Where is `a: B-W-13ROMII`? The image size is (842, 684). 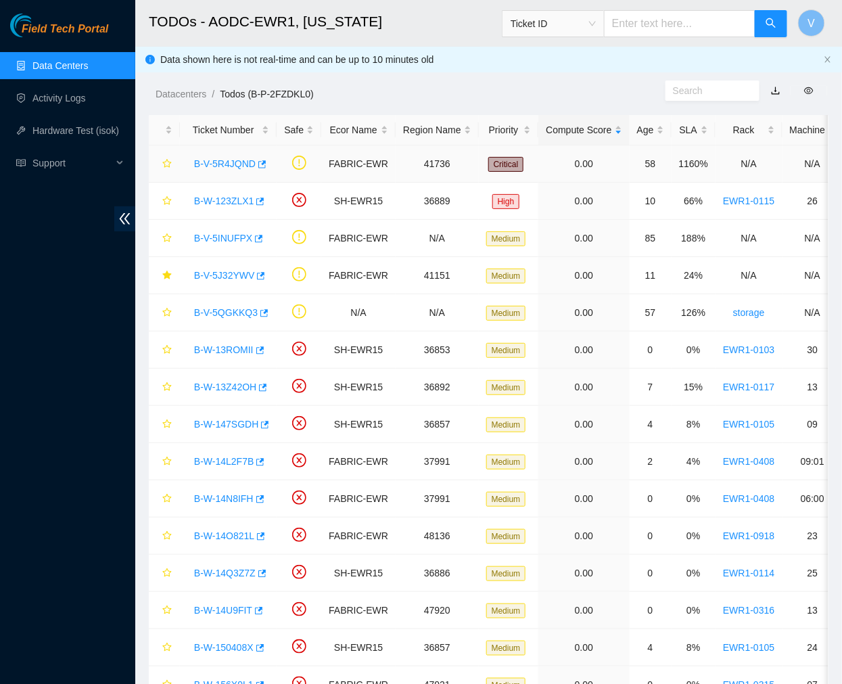 a: B-W-13ROMII is located at coordinates (224, 350).